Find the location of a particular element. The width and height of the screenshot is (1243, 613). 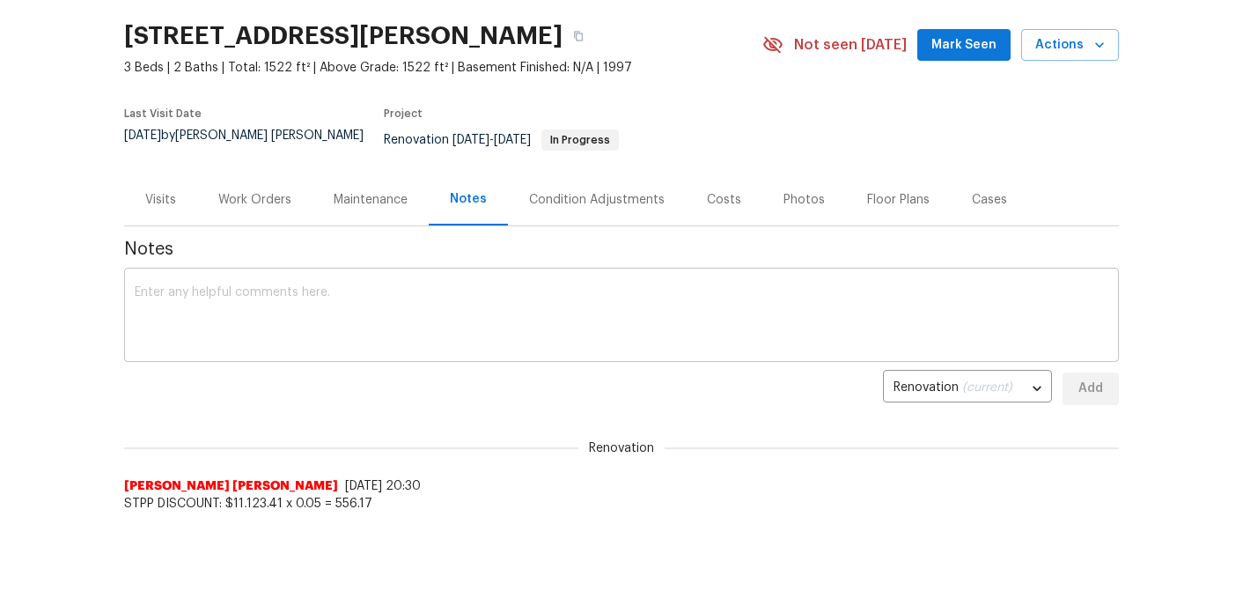

div: Notes is located at coordinates (469, 199).